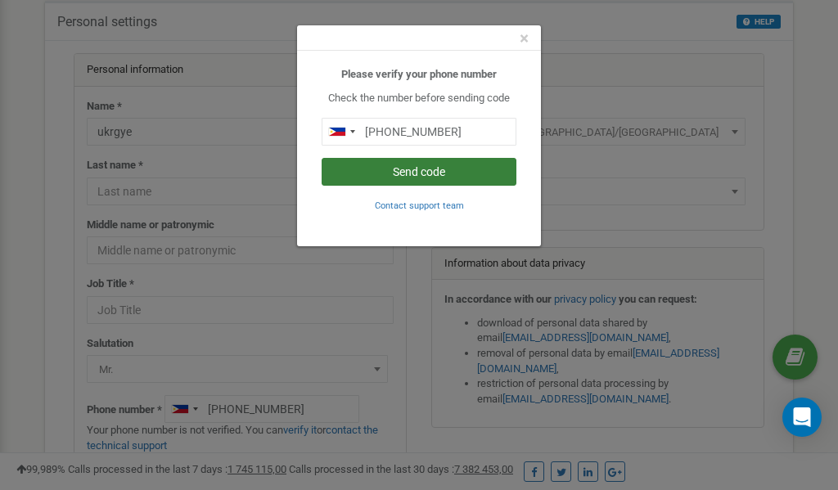 The width and height of the screenshot is (838, 490). What do you see at coordinates (802, 417) in the screenshot?
I see `div: Open Intercom Messenger` at bounding box center [802, 417].